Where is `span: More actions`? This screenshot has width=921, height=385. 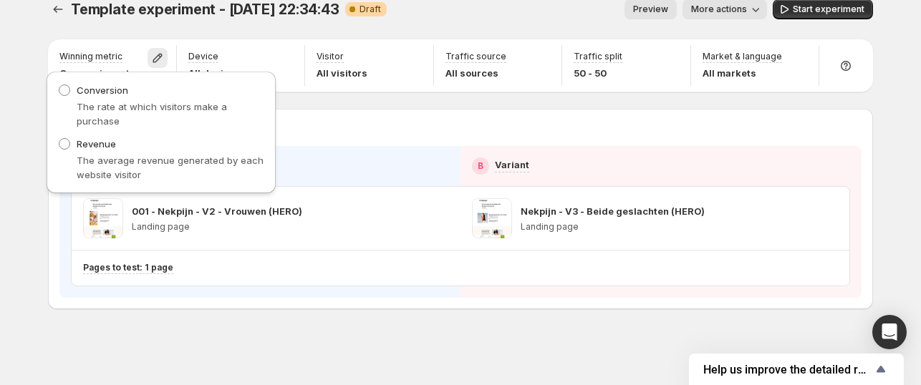
span: More actions is located at coordinates (719, 9).